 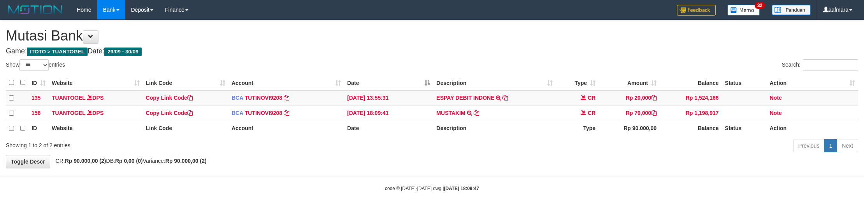 I want to click on input: Search:, so click(x=831, y=65).